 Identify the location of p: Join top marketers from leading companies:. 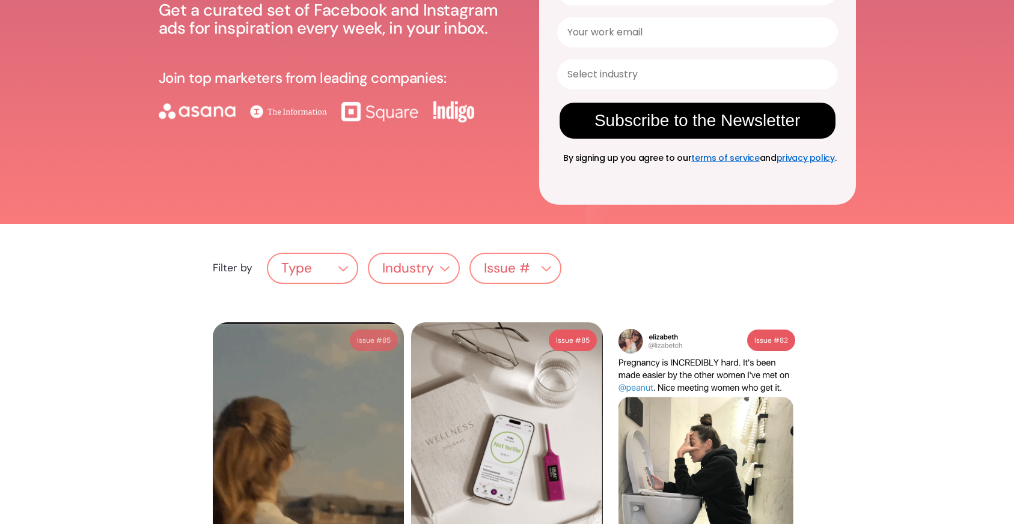
(302, 78).